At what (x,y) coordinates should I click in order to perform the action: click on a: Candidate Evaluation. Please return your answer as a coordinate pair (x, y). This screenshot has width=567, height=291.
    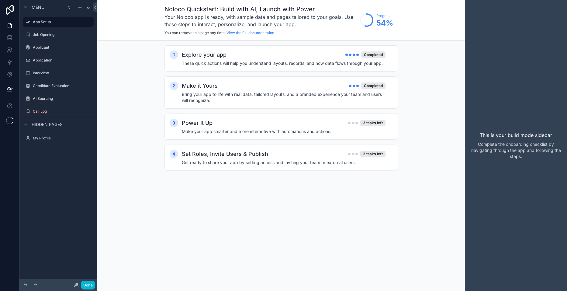
    Looking at the image, I should click on (58, 86).